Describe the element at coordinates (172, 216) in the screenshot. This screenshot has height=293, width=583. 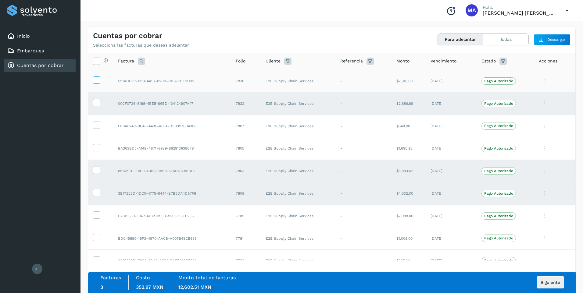
I see `td: E2819630-F067-41B2-B95D-9293E13E0256` at that location.